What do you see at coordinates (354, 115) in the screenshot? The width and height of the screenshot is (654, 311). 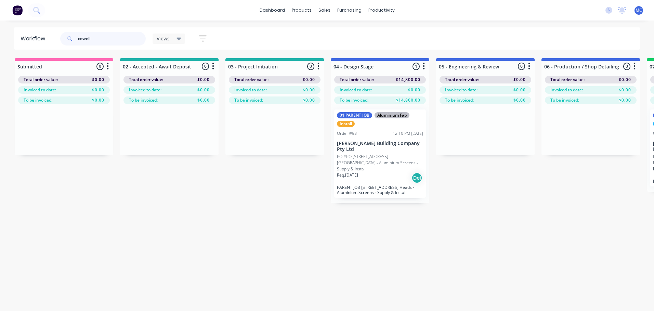 I see `div: 01 PARENT JOB` at bounding box center [354, 115].